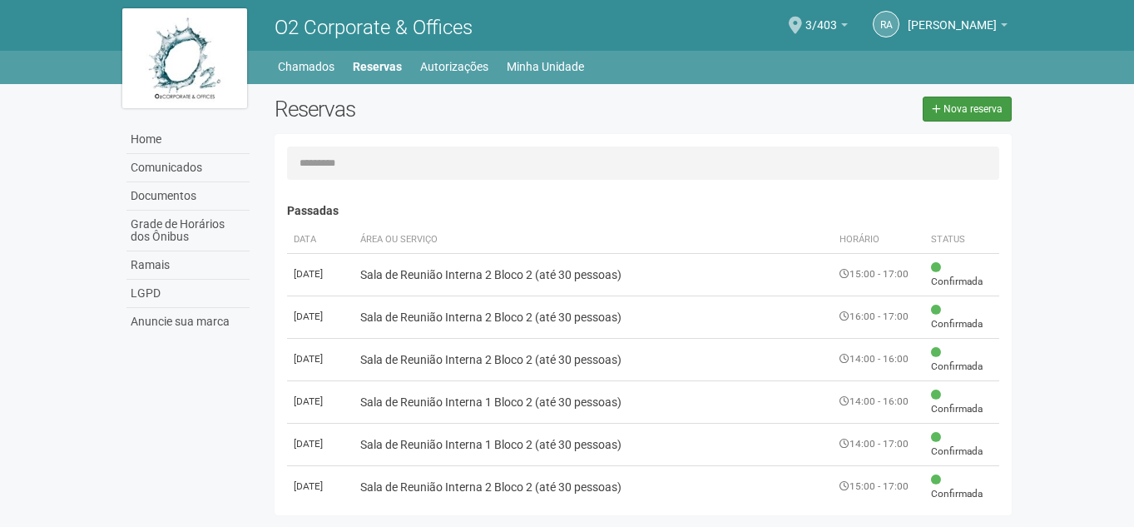 The image size is (1134, 527). Describe the element at coordinates (967, 109) in the screenshot. I see `a: Nova reserva` at that location.